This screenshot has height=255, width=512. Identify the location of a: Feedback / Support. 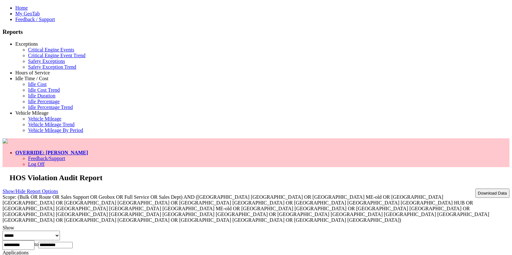
(35, 19).